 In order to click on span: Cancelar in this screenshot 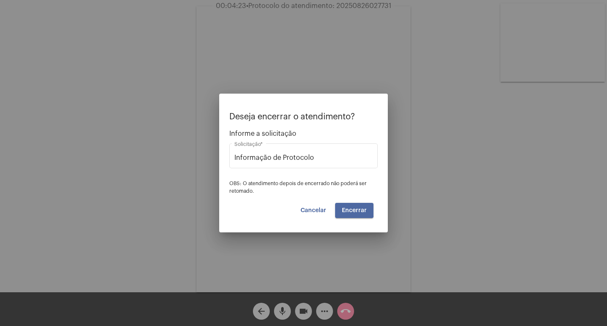, I will do `click(313, 210)`.